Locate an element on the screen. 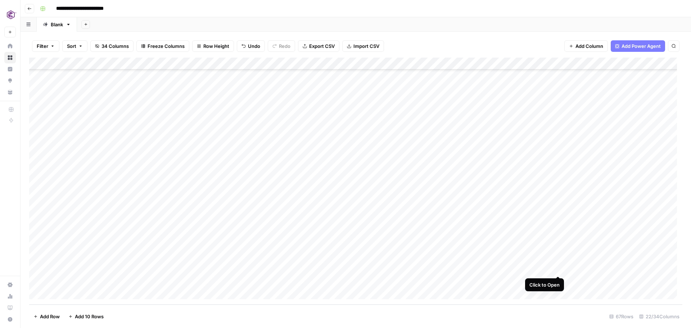 The height and width of the screenshot is (328, 691). a: Insights is located at coordinates (10, 69).